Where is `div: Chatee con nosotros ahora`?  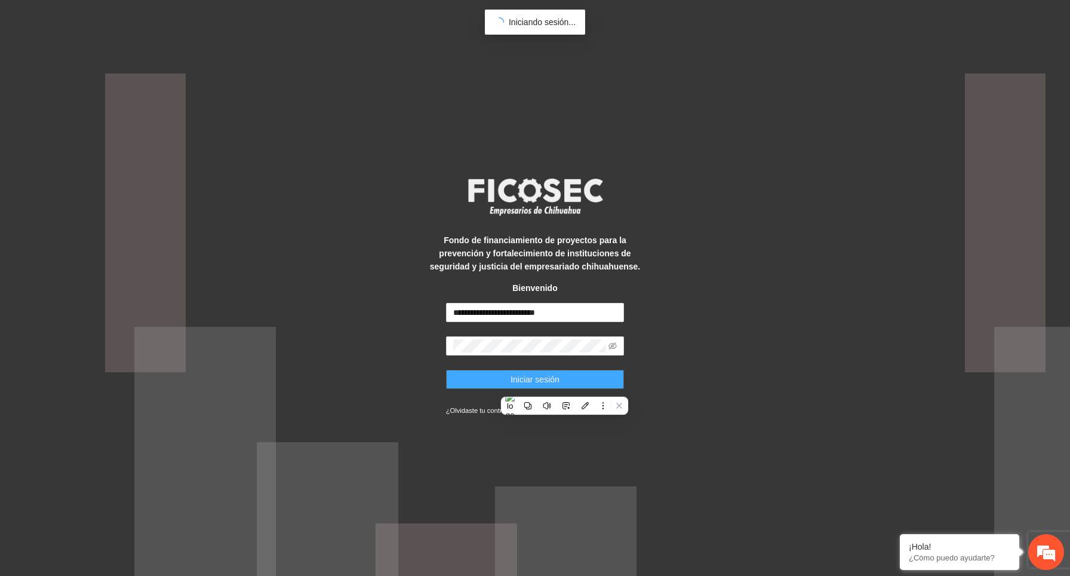 div: Chatee con nosotros ahora is located at coordinates (131, 69).